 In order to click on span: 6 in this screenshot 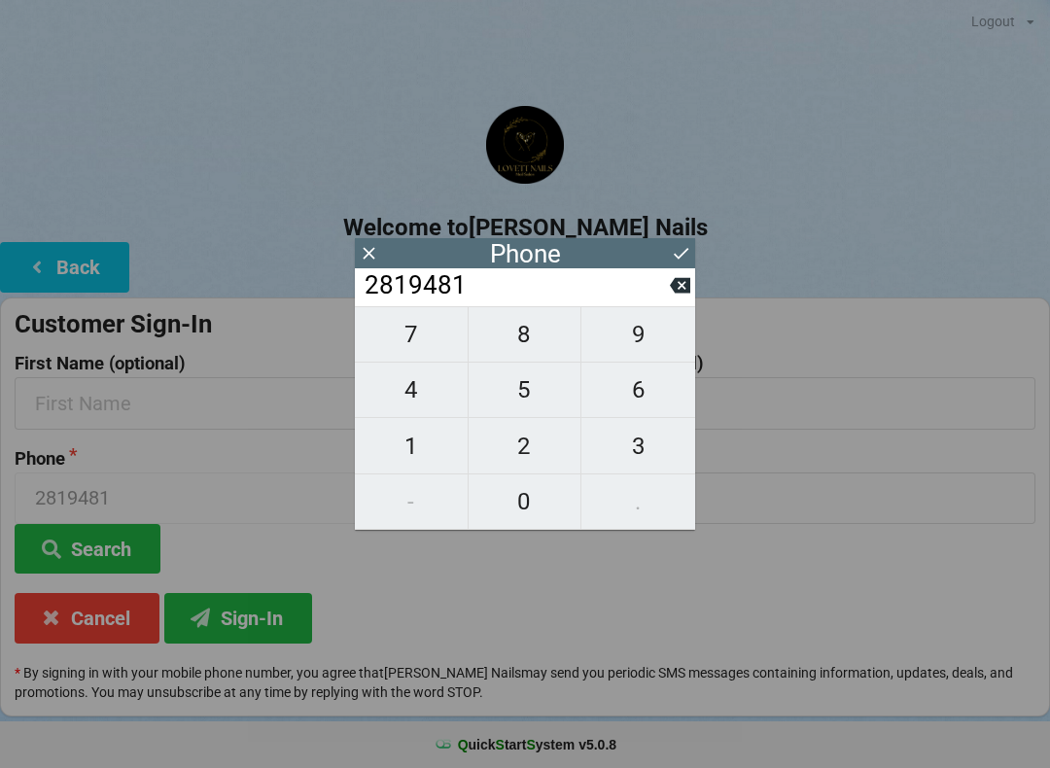, I will do `click(638, 390)`.